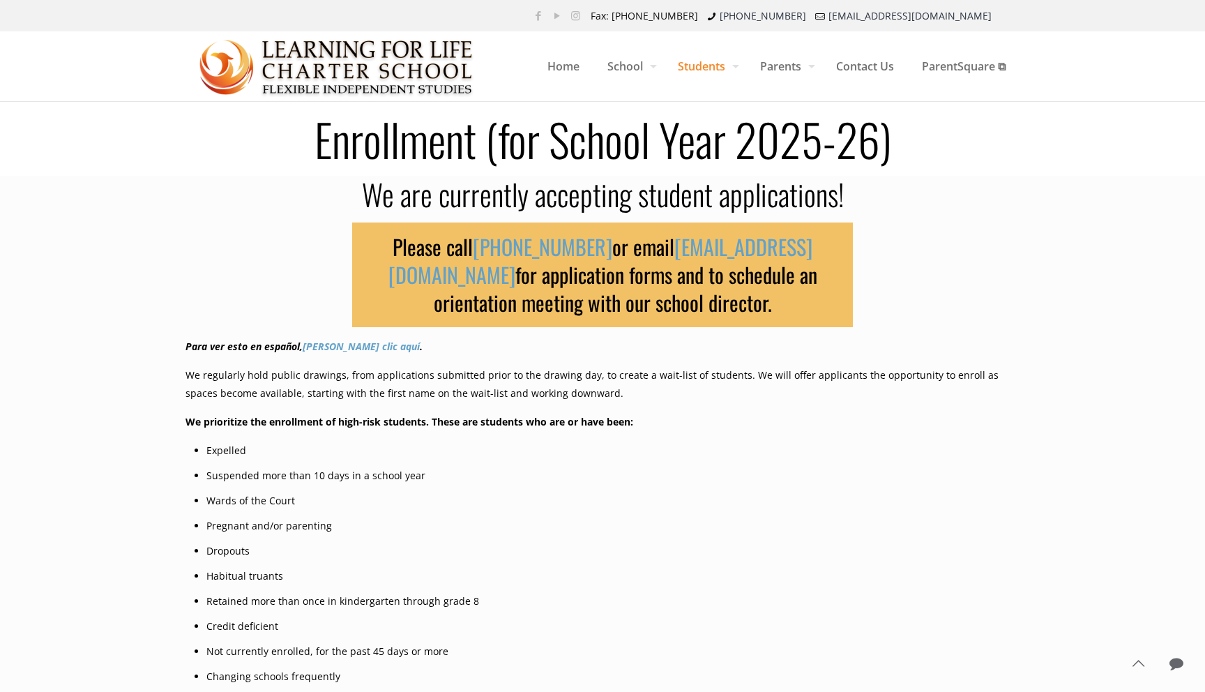  I want to click on em: Para ver esto en español, ., so click(304, 346).